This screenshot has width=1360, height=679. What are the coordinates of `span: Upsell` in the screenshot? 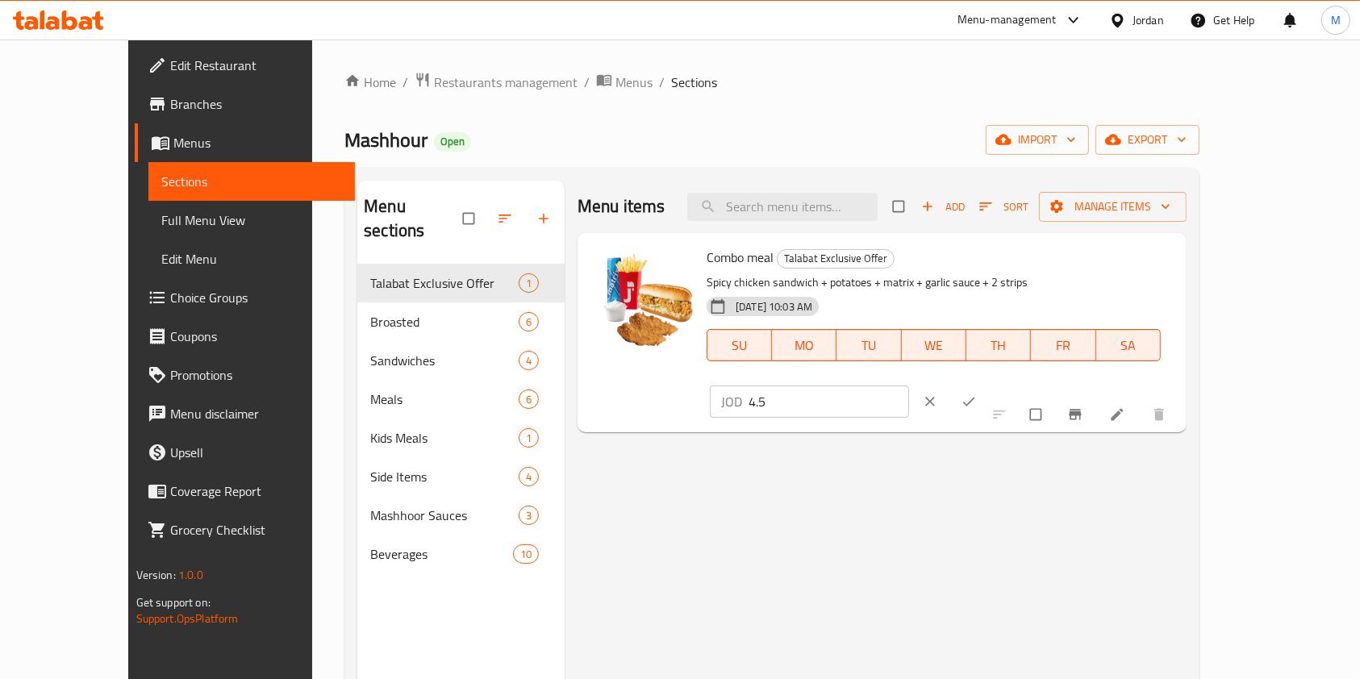 It's located at (257, 453).